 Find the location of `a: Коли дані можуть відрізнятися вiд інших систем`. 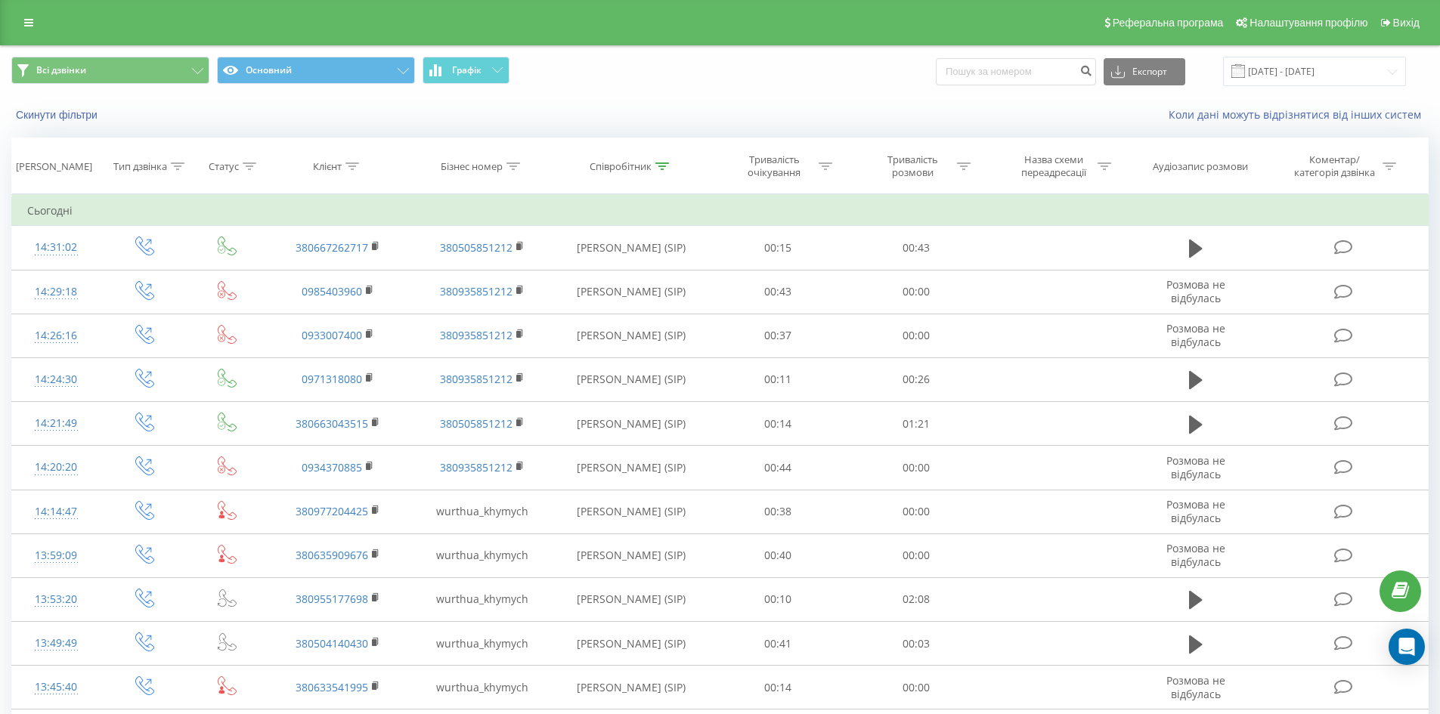

a: Коли дані можуть відрізнятися вiд інших систем is located at coordinates (1298, 114).